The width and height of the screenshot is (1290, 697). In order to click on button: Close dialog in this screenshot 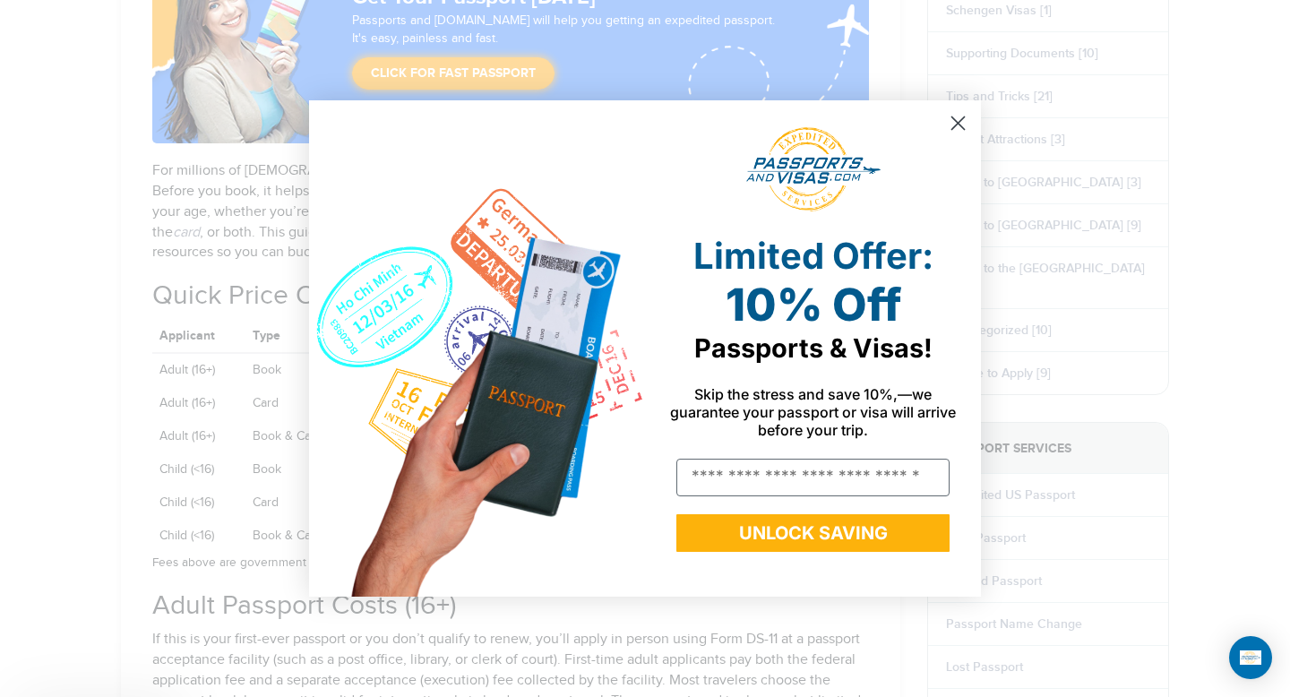, I will do `click(957, 123)`.